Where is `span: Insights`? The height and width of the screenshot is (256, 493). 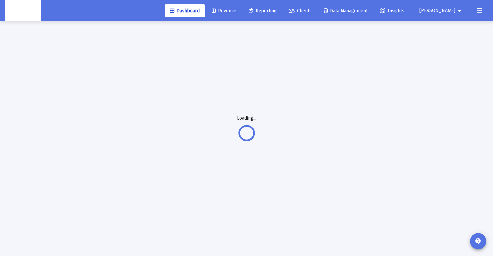 span: Insights is located at coordinates (392, 11).